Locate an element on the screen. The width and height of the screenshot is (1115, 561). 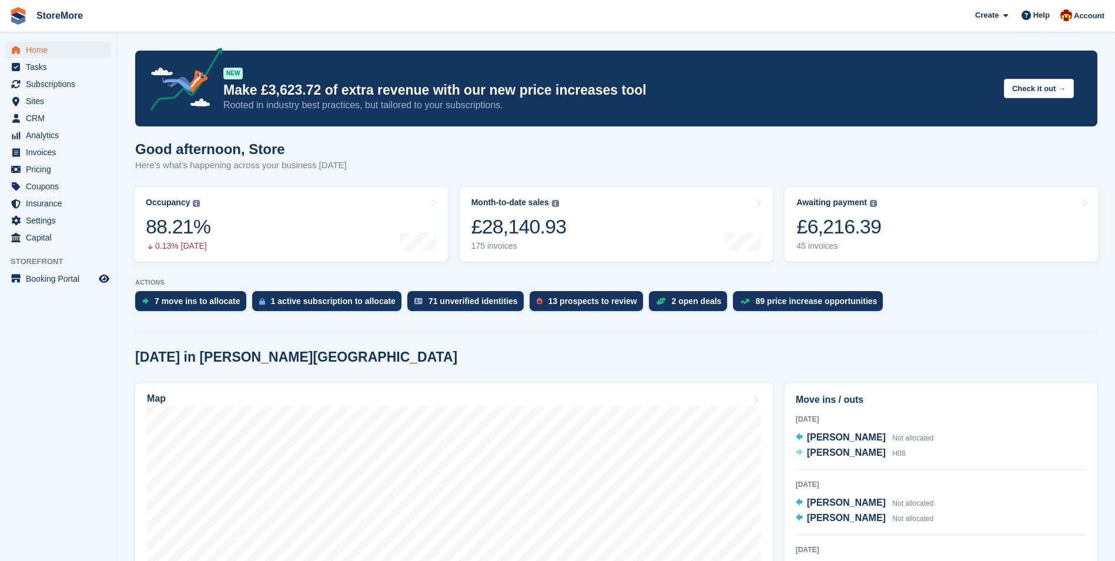
a: Awaiting payment £6,216.39 45 invoices is located at coordinates (942, 224).